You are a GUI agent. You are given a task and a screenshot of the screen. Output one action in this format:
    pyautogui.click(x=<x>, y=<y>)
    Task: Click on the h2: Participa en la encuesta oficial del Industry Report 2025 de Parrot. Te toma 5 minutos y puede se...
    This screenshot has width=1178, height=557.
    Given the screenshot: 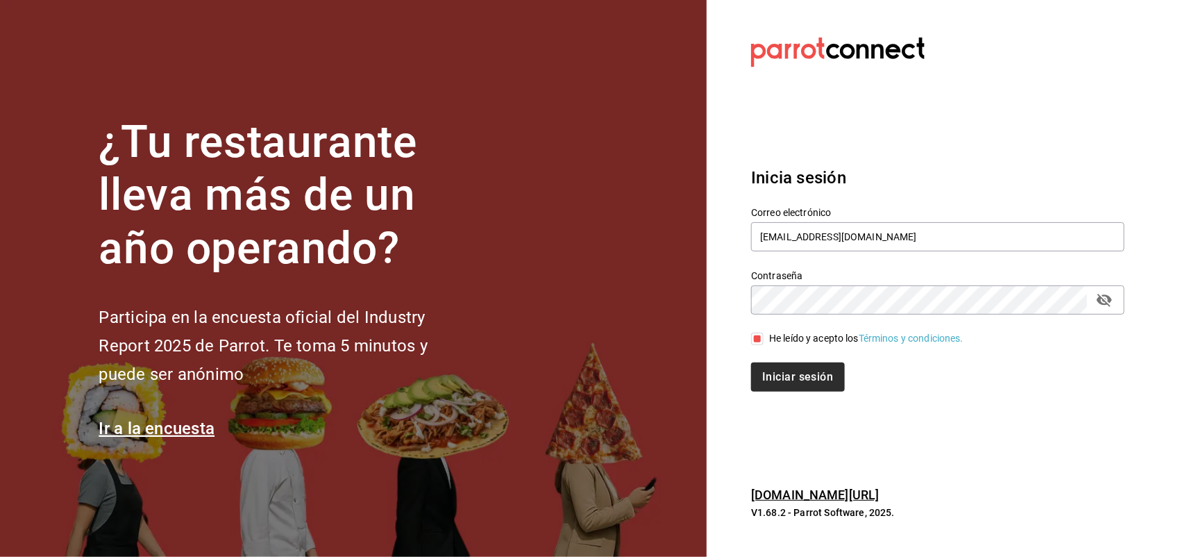 What is the action you would take?
    pyautogui.click(x=287, y=346)
    